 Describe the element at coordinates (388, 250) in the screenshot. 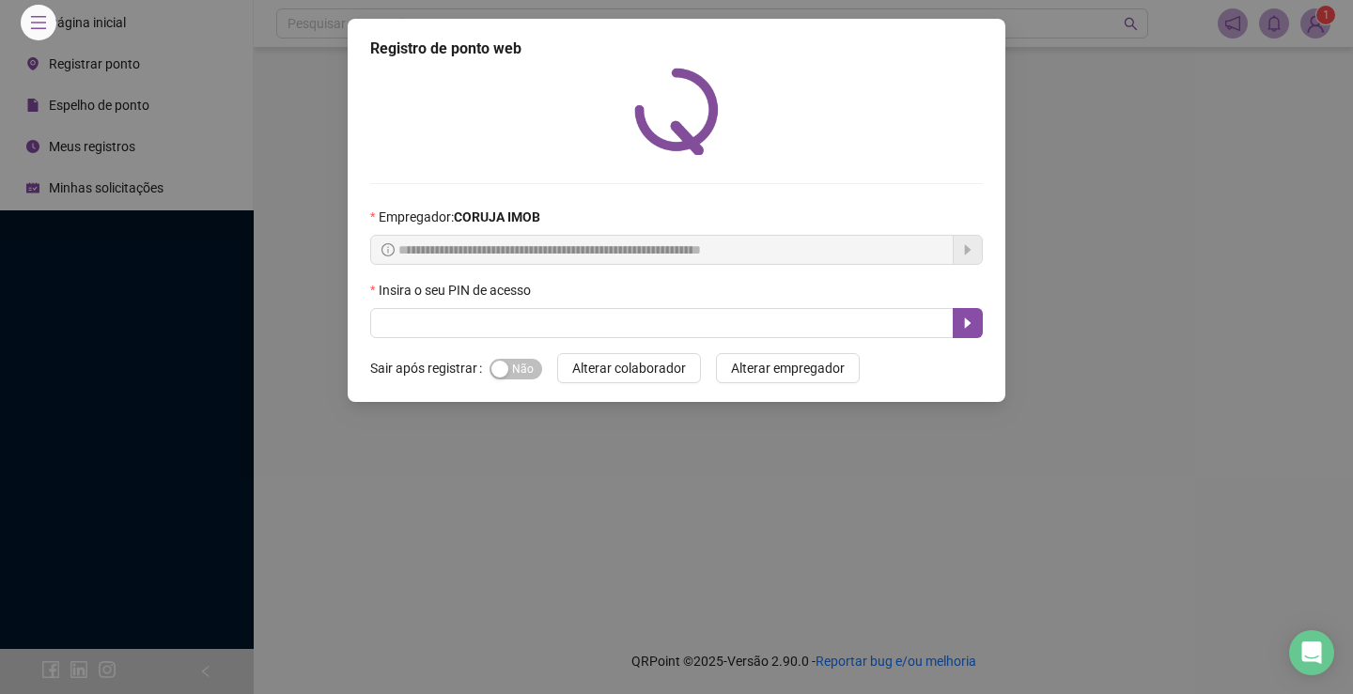

I see `span: info-circle` at that location.